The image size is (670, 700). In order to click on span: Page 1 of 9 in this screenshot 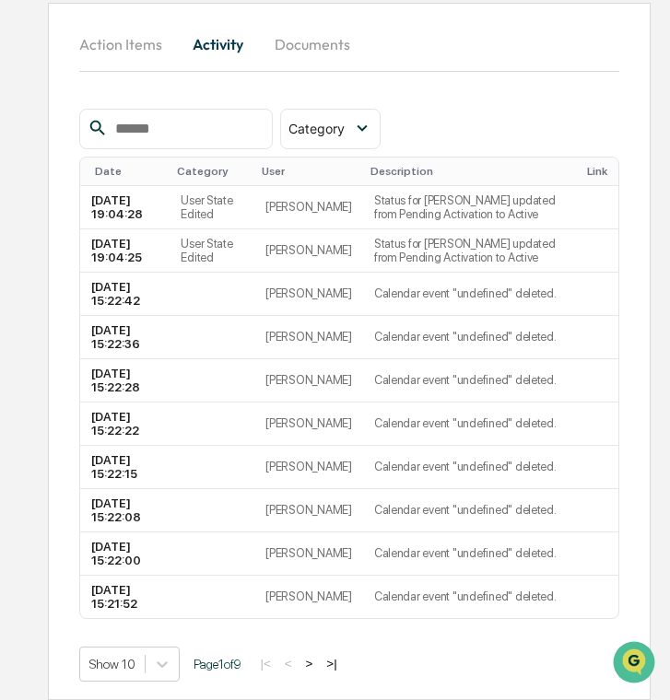, I will do `click(217, 664)`.